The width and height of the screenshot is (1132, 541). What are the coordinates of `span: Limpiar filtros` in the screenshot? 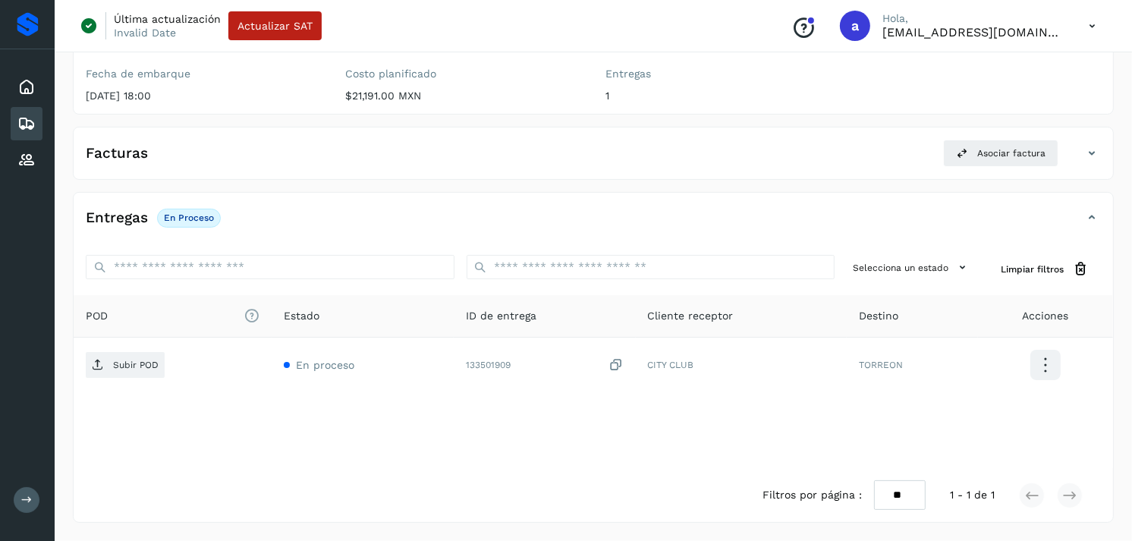 It's located at (1032, 269).